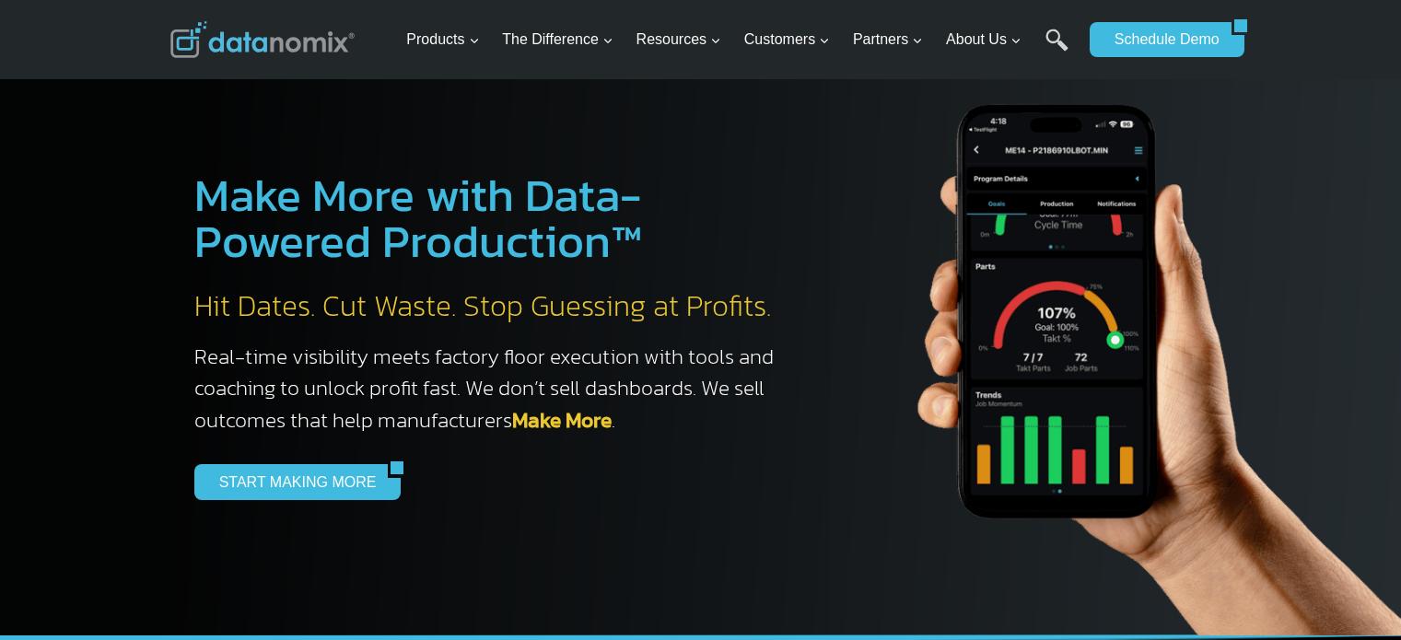 This screenshot has width=1401, height=640. I want to click on span: The Difference, so click(557, 40).